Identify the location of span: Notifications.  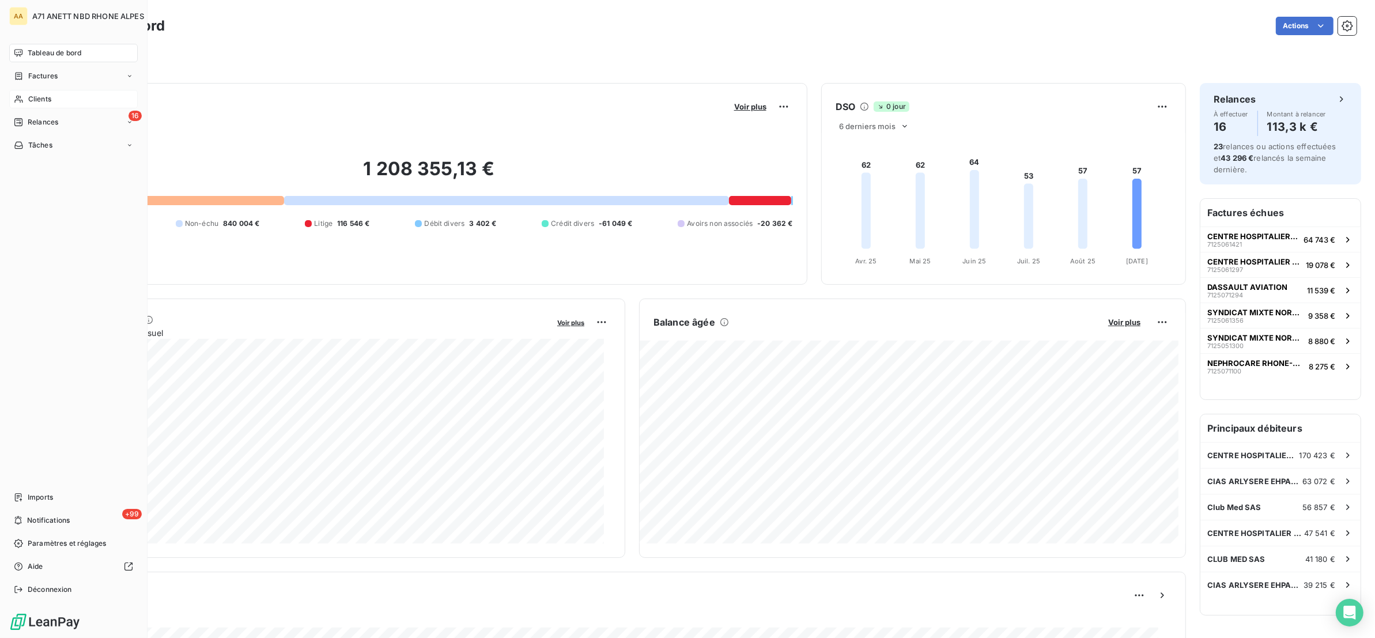
(48, 520).